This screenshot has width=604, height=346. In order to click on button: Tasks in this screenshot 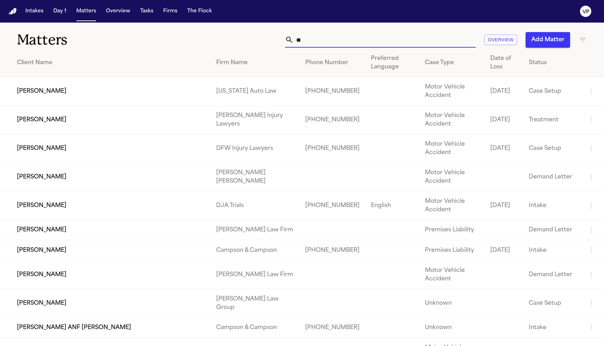, I will do `click(147, 11)`.